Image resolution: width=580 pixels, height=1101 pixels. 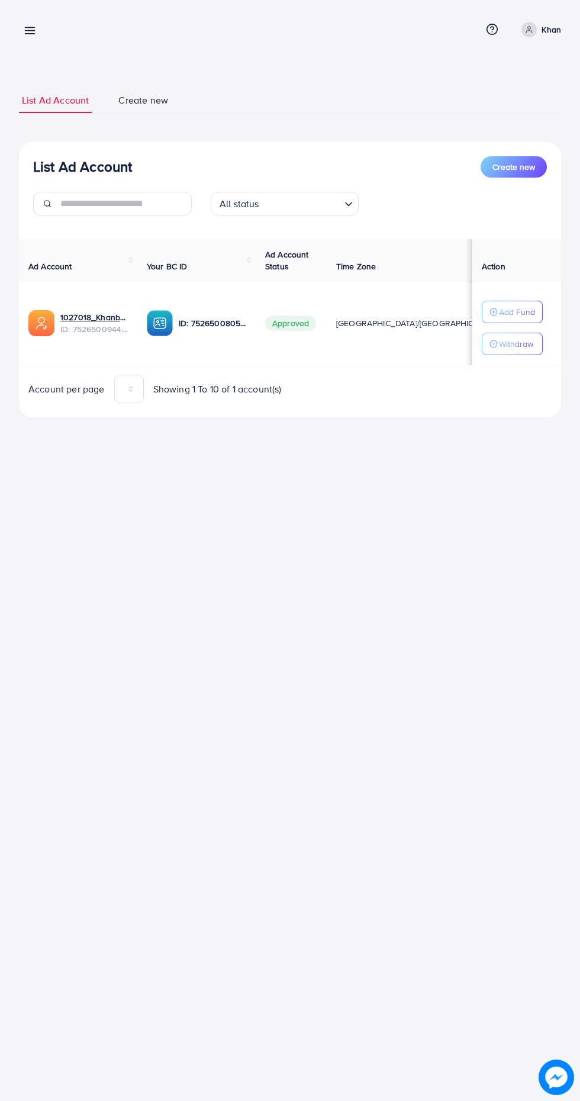 What do you see at coordinates (55, 100) in the screenshot?
I see `span: List Ad Account` at bounding box center [55, 100].